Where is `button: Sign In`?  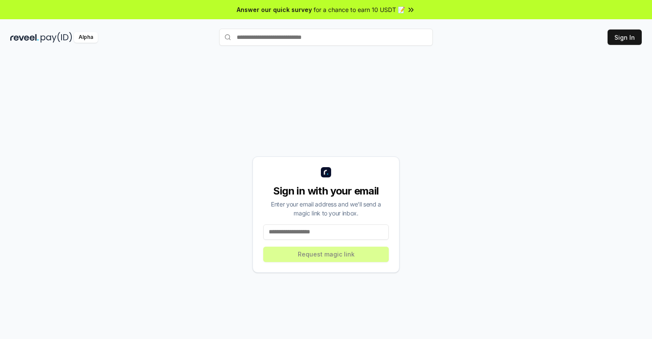 button: Sign In is located at coordinates (624, 37).